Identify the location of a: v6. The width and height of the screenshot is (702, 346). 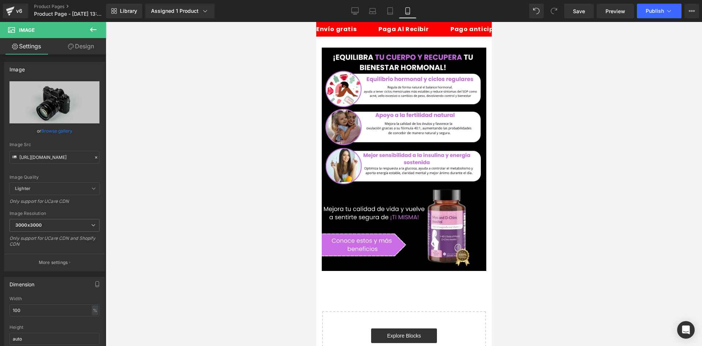
(15, 11).